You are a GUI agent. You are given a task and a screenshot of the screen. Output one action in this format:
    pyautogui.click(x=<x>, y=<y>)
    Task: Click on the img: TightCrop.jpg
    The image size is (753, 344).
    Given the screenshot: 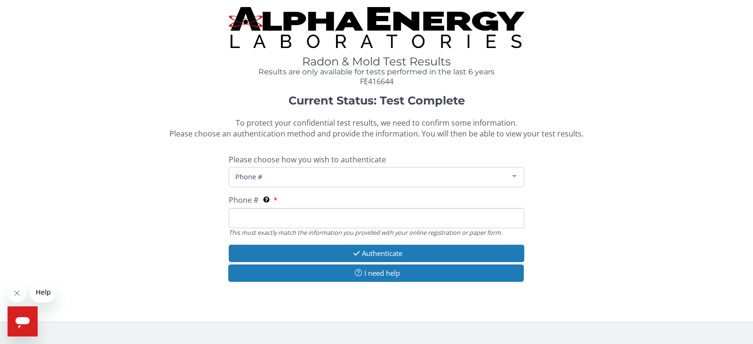 What is the action you would take?
    pyautogui.click(x=377, y=27)
    